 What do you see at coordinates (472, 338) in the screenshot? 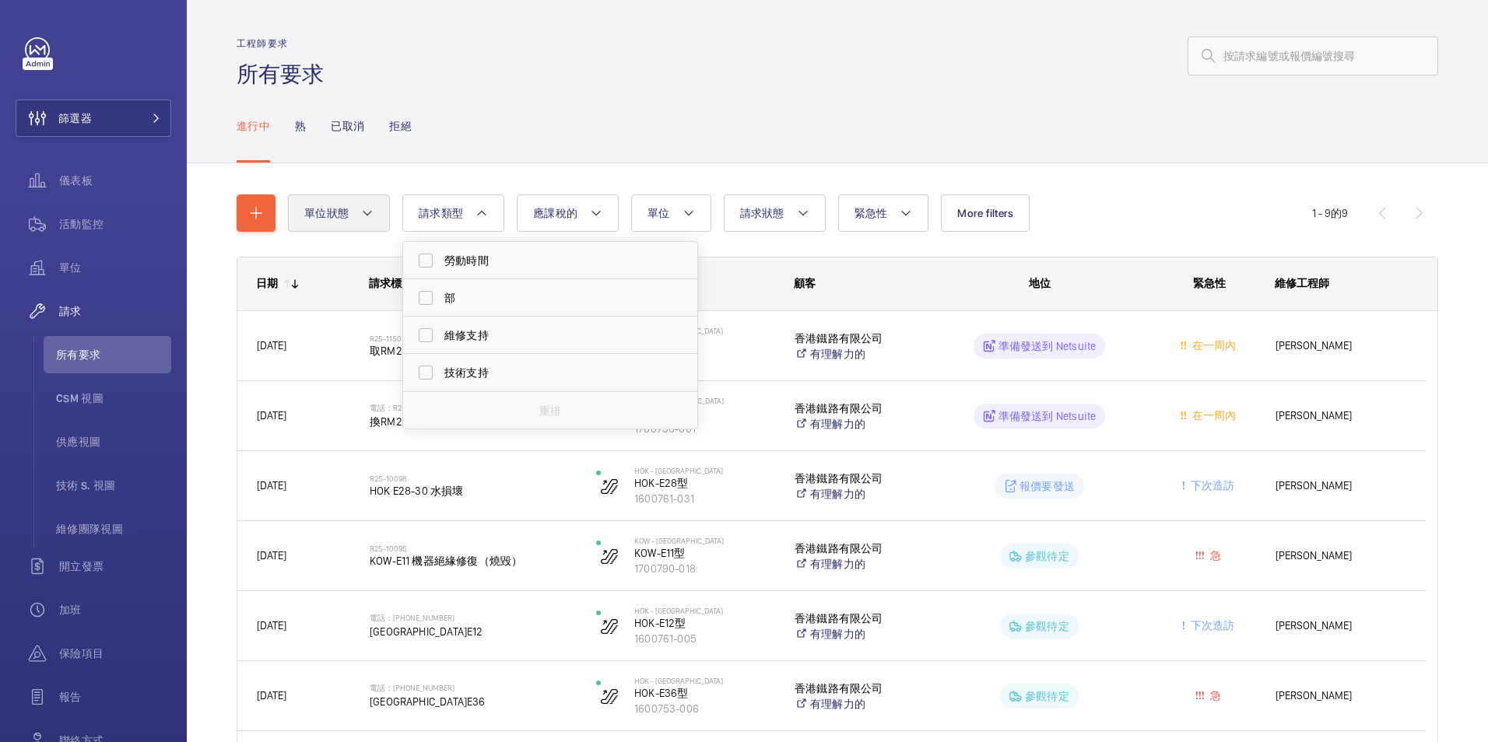
I see `h2: R25-11505` at bounding box center [472, 338].